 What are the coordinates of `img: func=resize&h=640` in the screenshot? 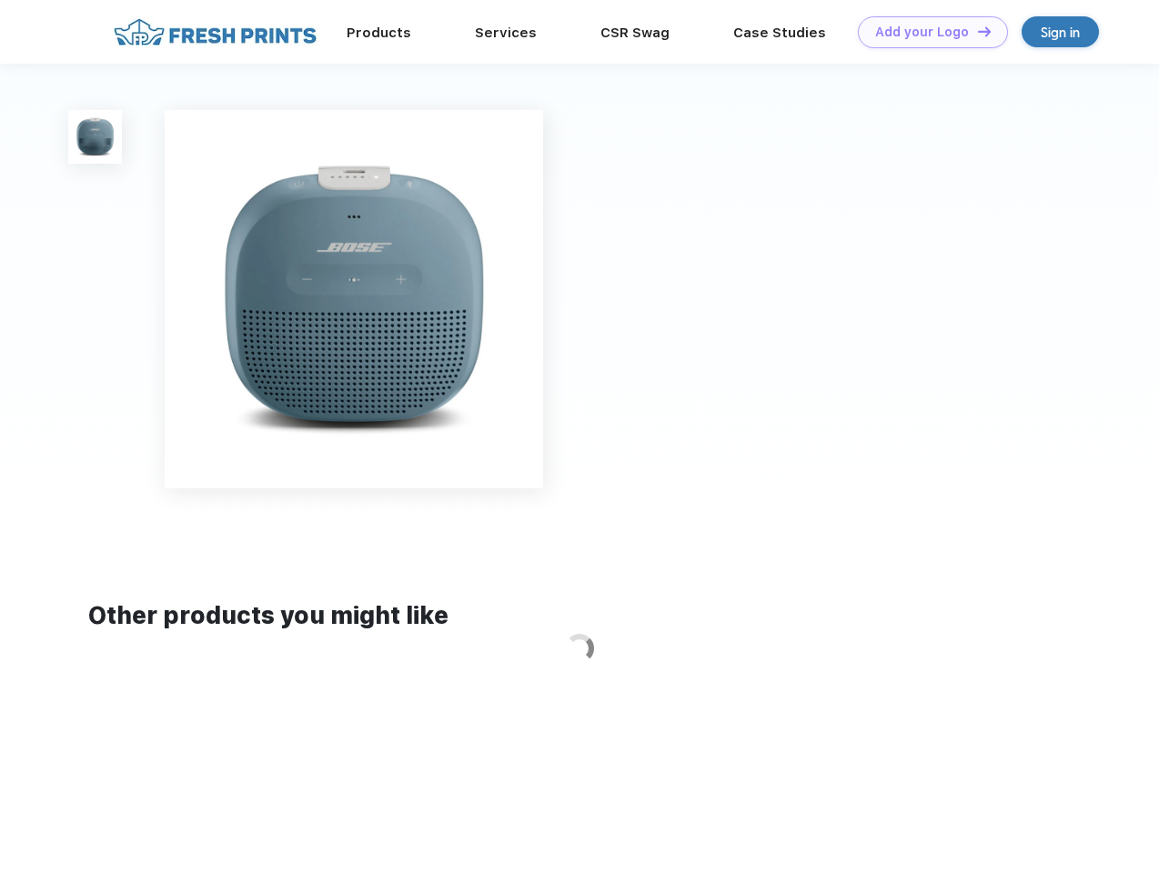 It's located at (354, 299).